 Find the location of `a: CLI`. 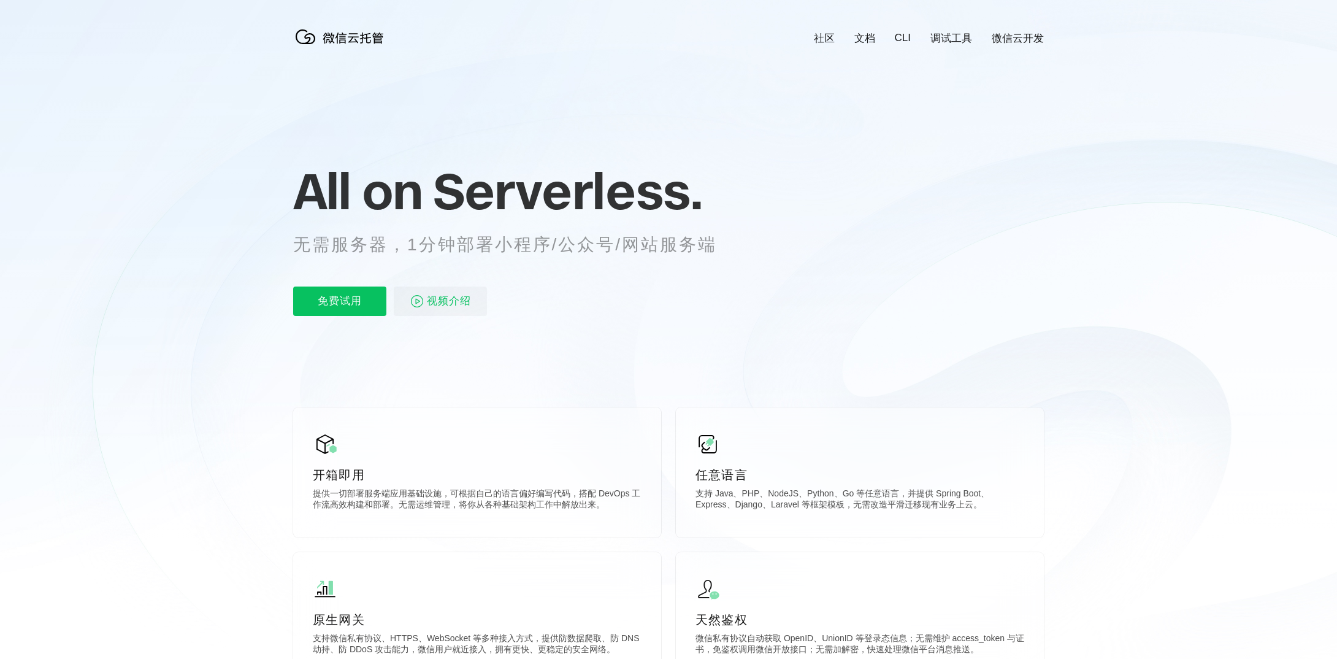

a: CLI is located at coordinates (903, 38).